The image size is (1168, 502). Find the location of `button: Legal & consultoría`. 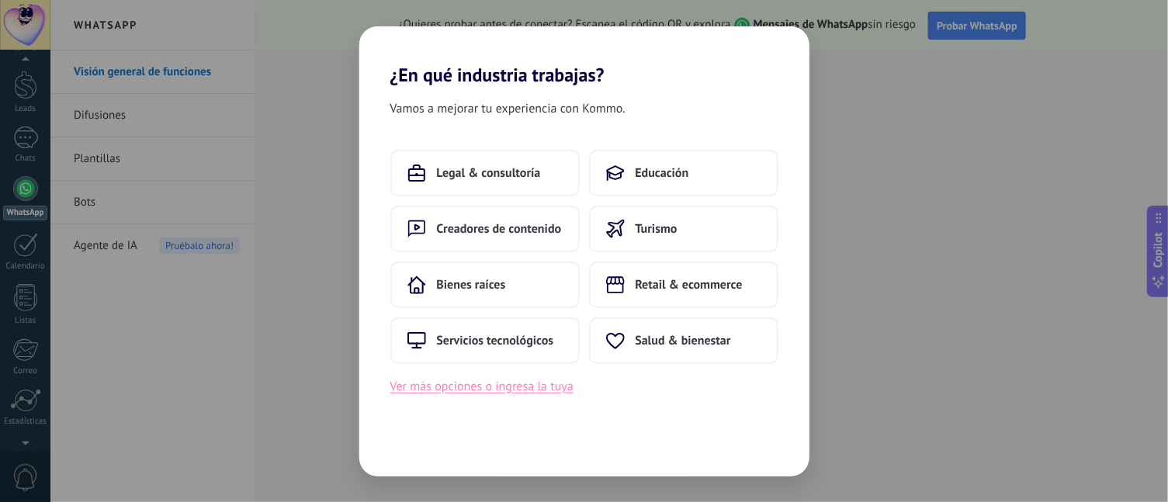

button: Legal & consultoría is located at coordinates (485, 173).